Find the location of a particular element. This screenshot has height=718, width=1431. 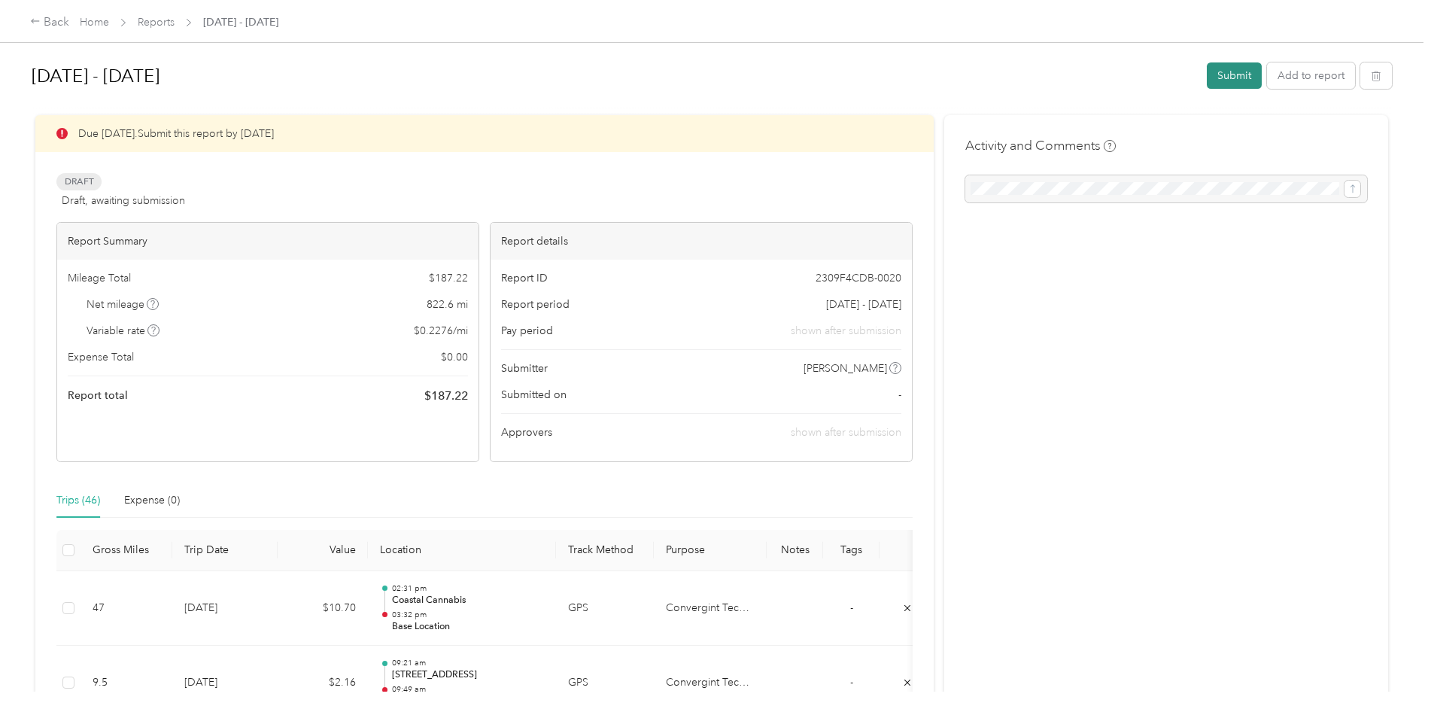

a: Home is located at coordinates (94, 22).